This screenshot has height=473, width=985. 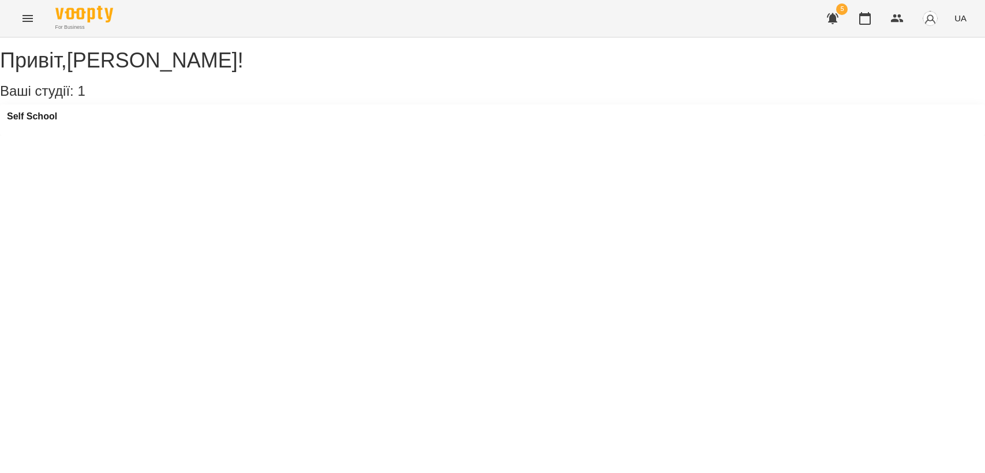 What do you see at coordinates (84, 27) in the screenshot?
I see `span: For Business` at bounding box center [84, 27].